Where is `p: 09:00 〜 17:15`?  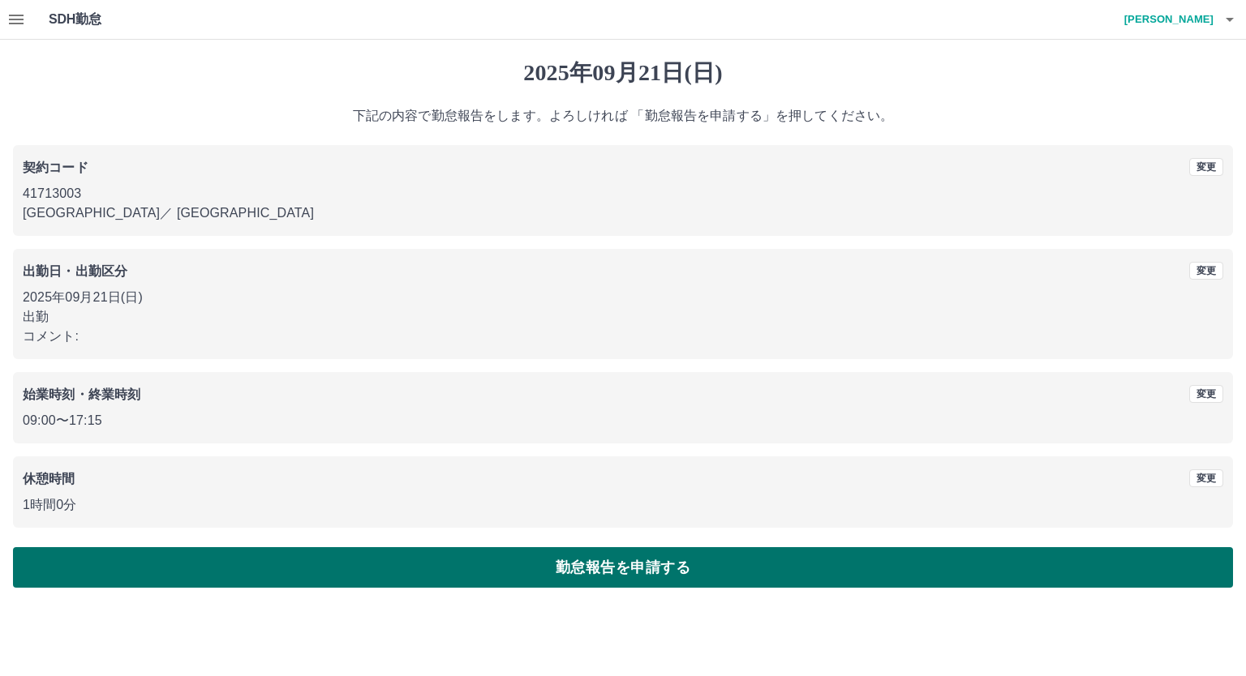
p: 09:00 〜 17:15 is located at coordinates (623, 421).